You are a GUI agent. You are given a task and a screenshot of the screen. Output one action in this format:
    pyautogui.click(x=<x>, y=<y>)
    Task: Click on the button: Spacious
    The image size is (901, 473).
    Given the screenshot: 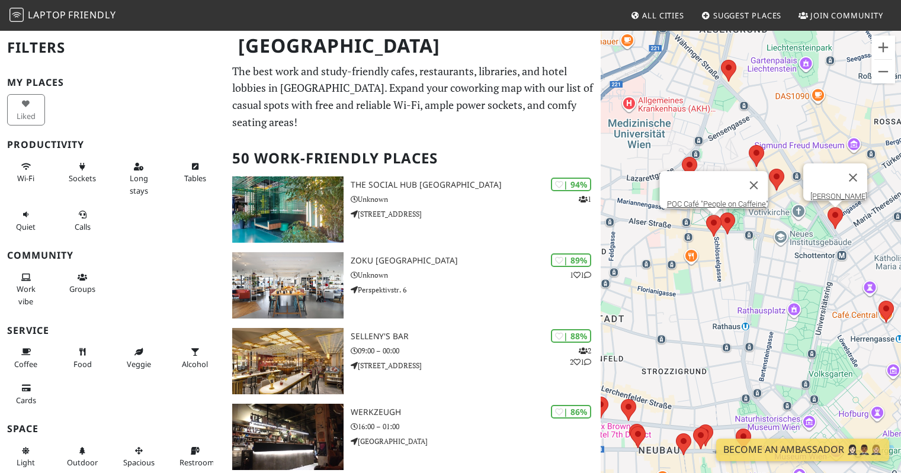 What is the action you would take?
    pyautogui.click(x=139, y=457)
    